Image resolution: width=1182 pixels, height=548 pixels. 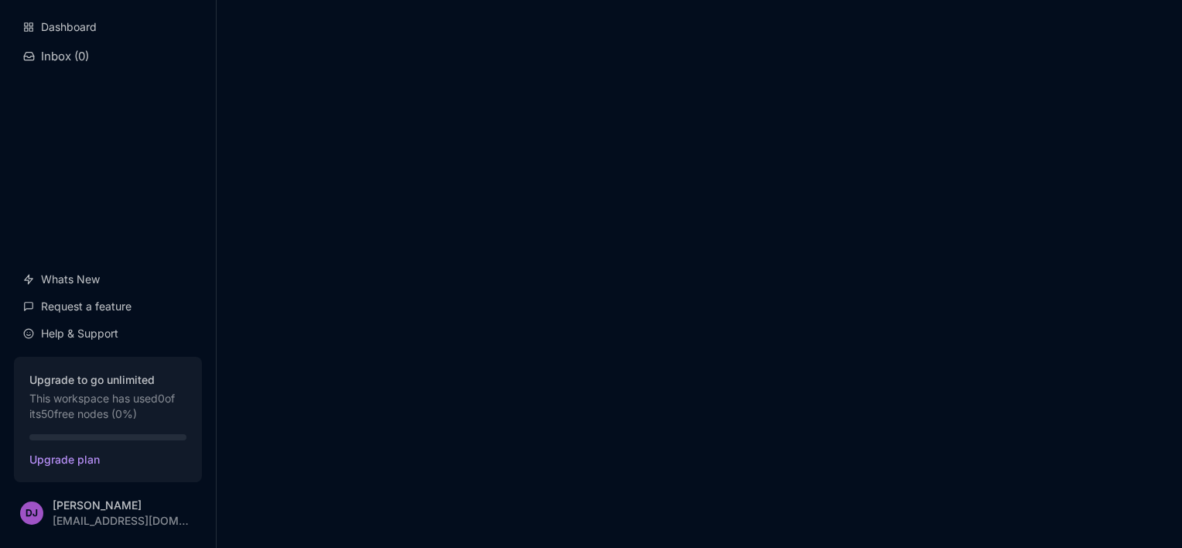 I want to click on a: Help & Support, so click(x=108, y=333).